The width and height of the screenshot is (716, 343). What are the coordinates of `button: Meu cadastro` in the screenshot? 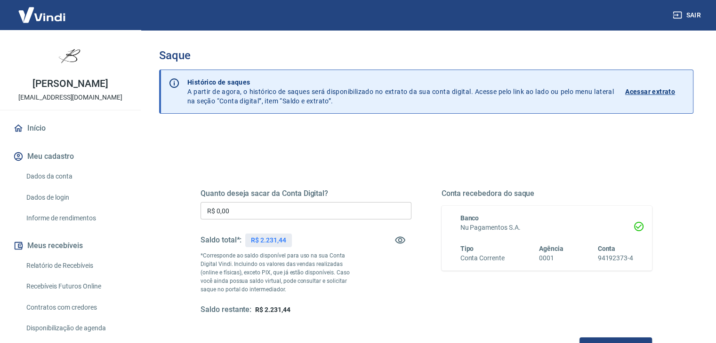 It's located at (70, 157).